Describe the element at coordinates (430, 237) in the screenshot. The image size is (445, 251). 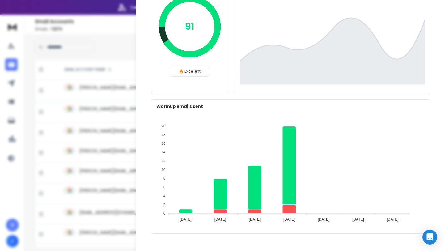
I see `div: Open Intercom Messenger` at that location.